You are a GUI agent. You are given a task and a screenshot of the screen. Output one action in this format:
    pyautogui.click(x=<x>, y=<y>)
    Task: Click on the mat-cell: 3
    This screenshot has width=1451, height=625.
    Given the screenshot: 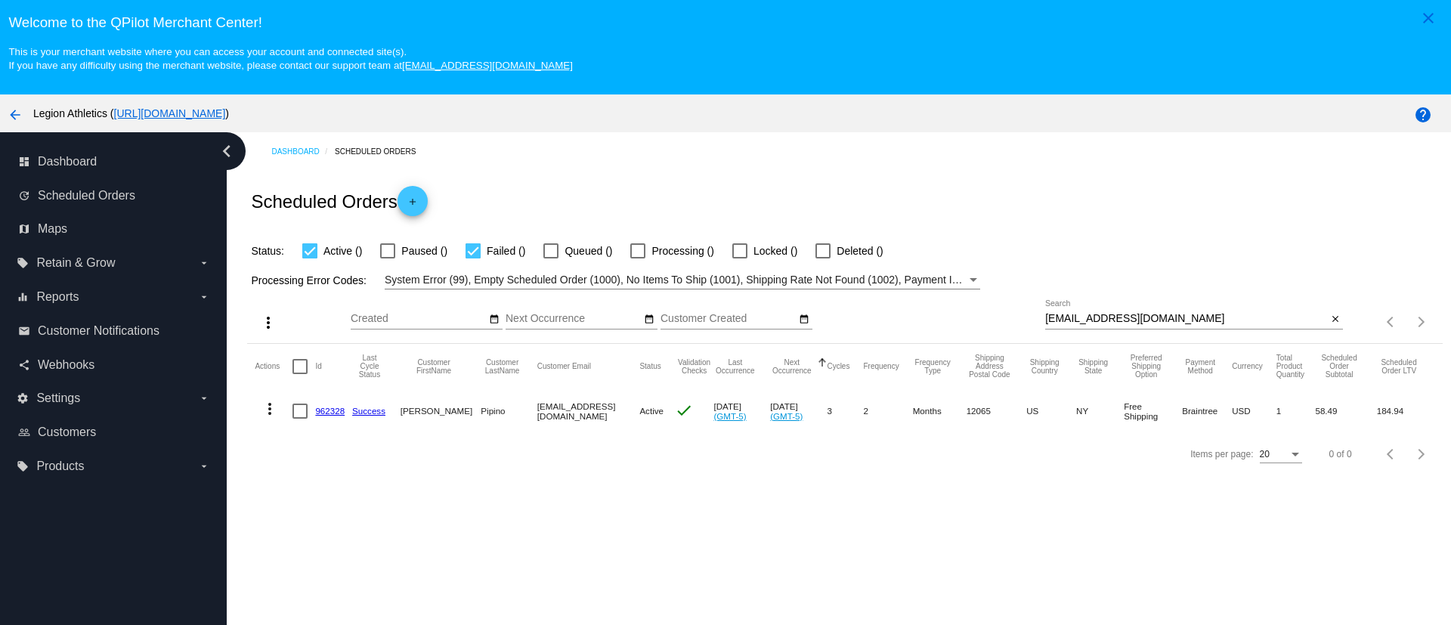 What is the action you would take?
    pyautogui.click(x=845, y=411)
    